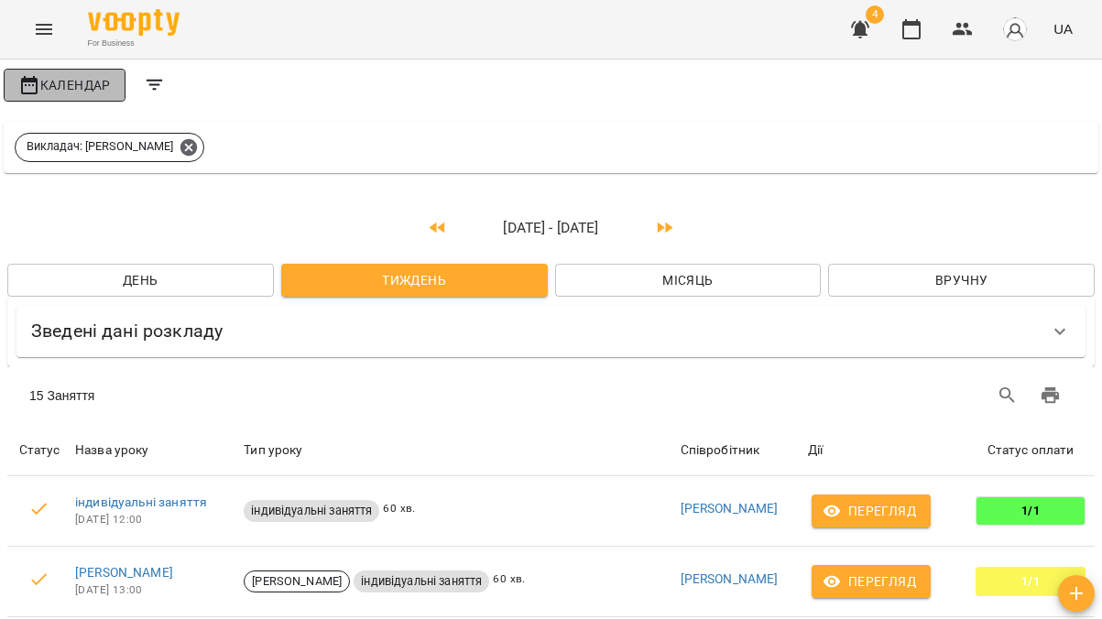 The width and height of the screenshot is (1102, 619). I want to click on span: Місяць, so click(688, 280).